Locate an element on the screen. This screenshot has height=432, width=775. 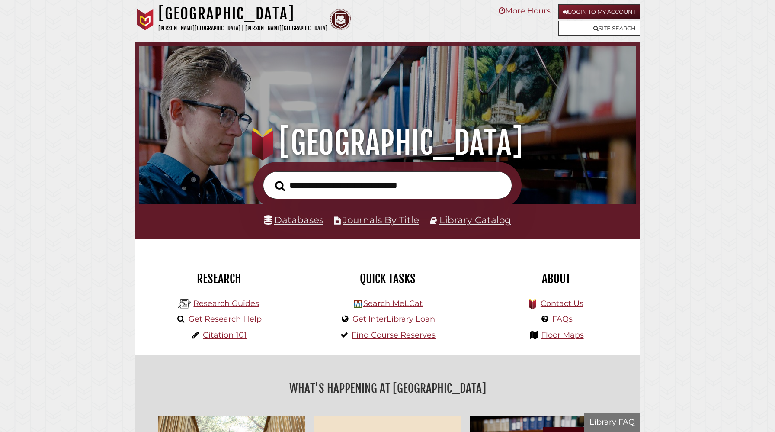
a: Citation 101 is located at coordinates (225, 335).